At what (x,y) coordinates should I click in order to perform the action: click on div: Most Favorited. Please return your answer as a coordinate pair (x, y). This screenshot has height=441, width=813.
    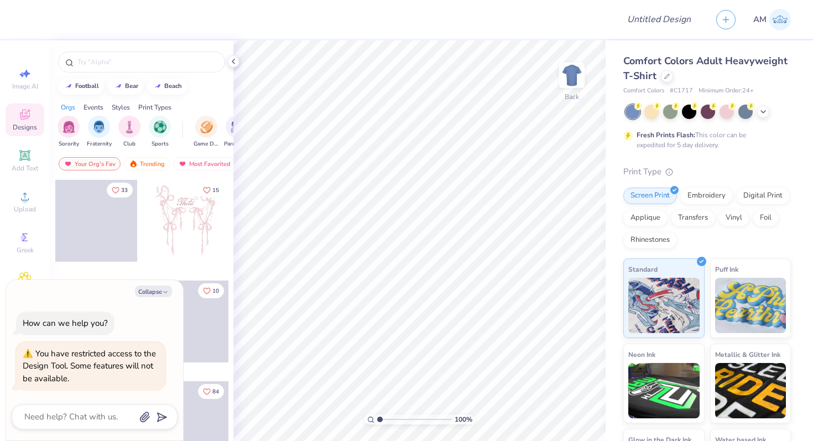
    Looking at the image, I should click on (204, 164).